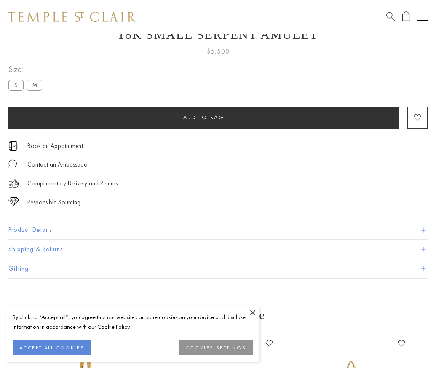 Image resolution: width=436 pixels, height=368 pixels. What do you see at coordinates (218, 230) in the screenshot?
I see `button: Product Details` at bounding box center [218, 230].